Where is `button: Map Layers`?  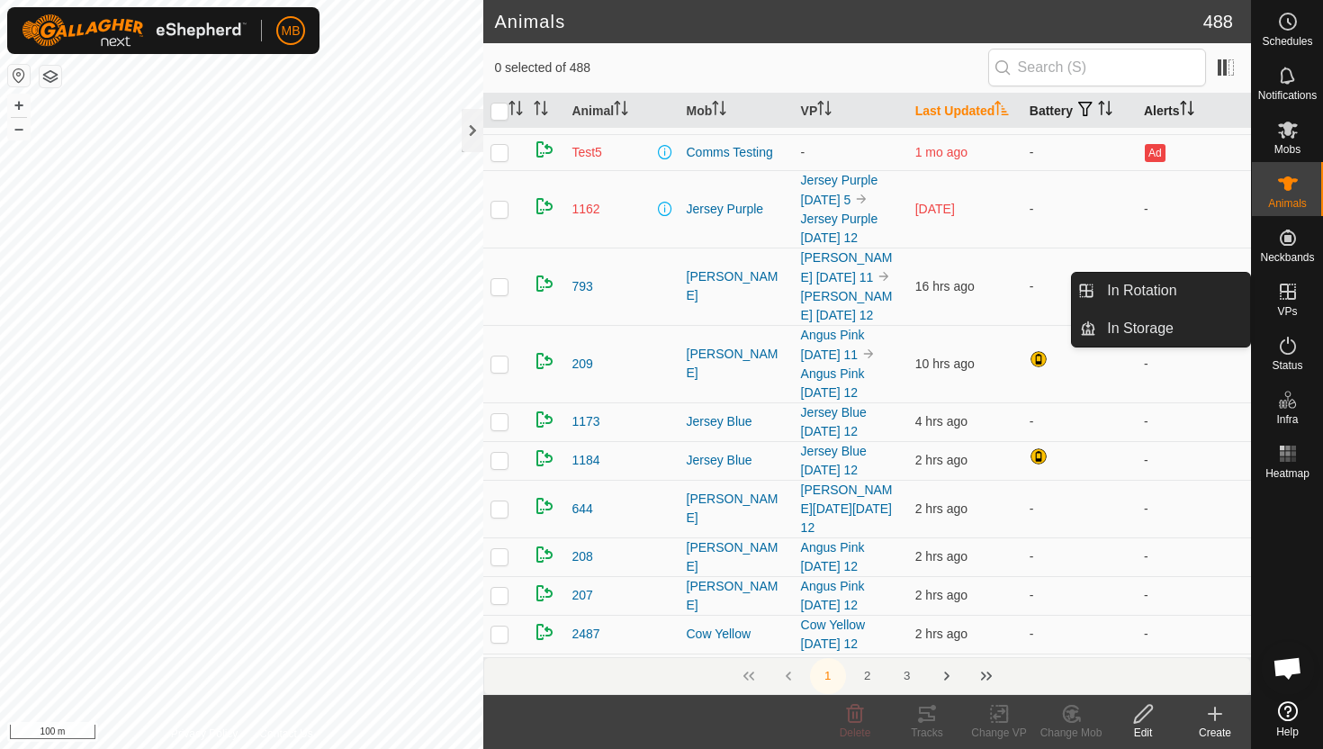 button: Map Layers is located at coordinates (50, 76).